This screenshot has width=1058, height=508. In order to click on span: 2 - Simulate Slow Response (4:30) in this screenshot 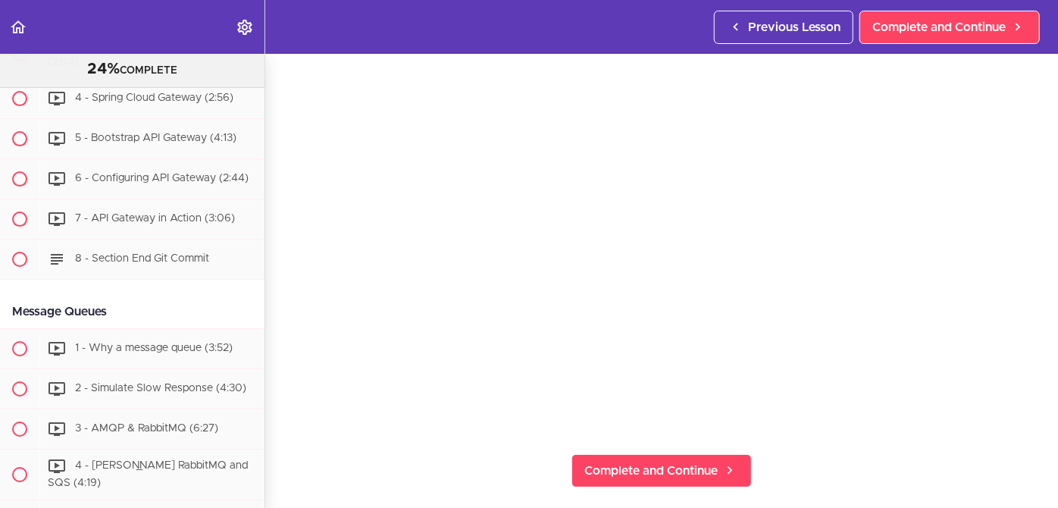, I will do `click(161, 389)`.